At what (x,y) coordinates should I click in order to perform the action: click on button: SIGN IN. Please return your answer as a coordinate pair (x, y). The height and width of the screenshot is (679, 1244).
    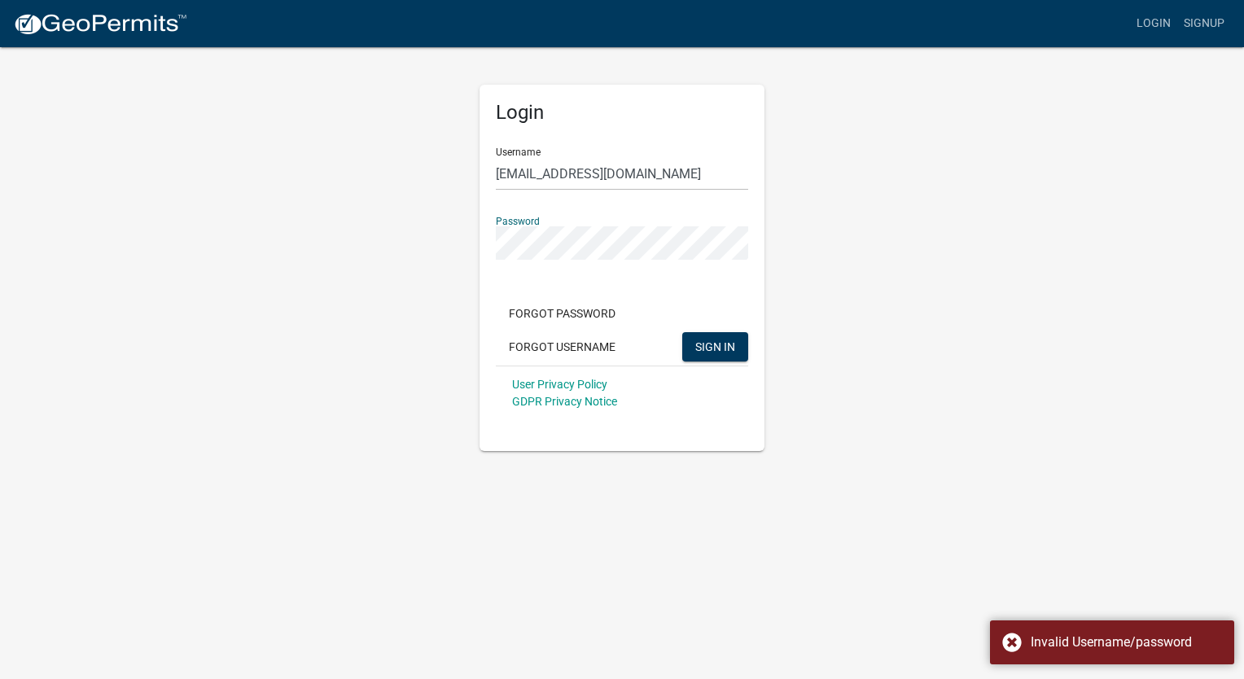
    Looking at the image, I should click on (715, 347).